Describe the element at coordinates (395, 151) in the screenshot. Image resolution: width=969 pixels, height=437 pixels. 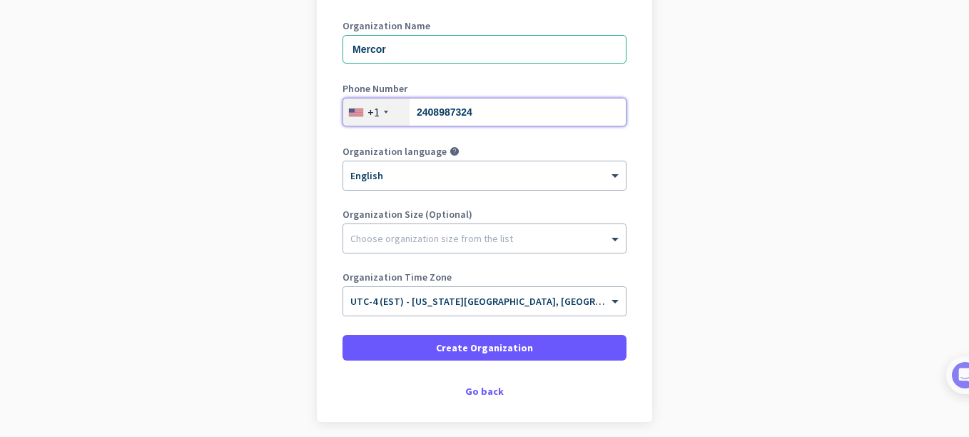
I see `label: Organization language` at that location.